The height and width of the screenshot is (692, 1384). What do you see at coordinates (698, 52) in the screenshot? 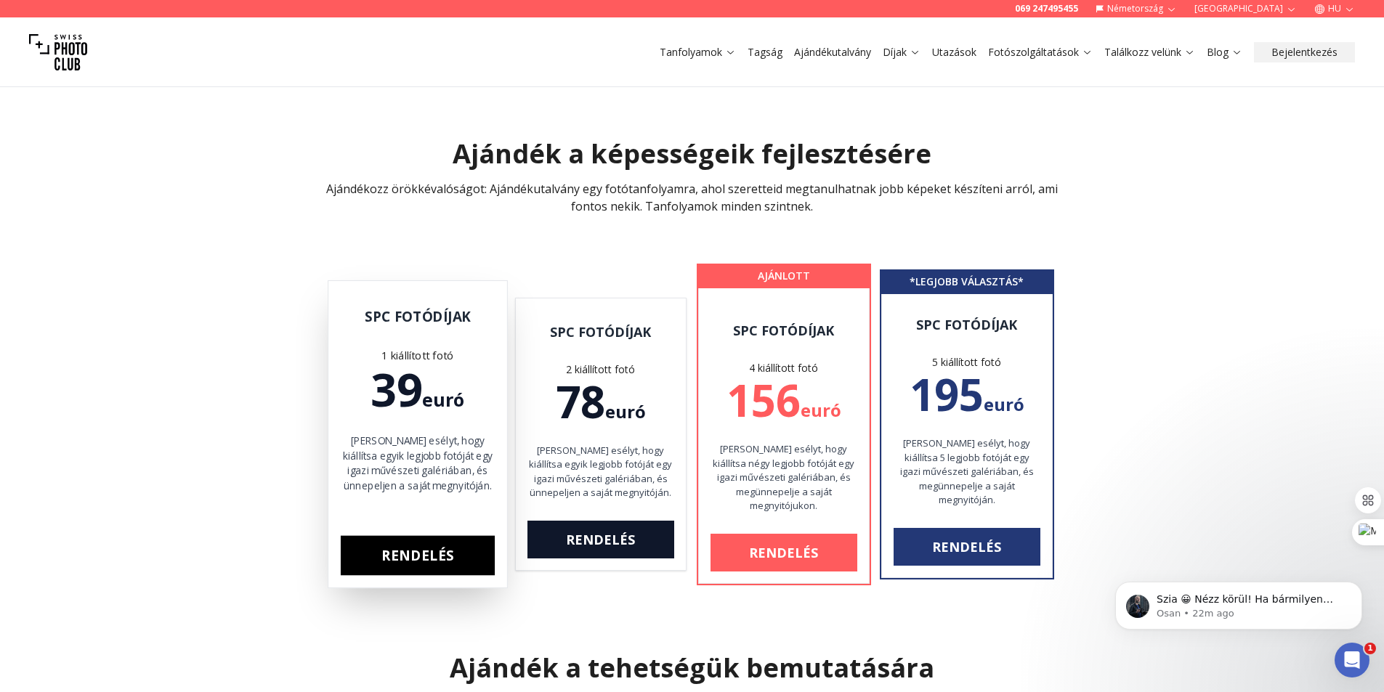
I see `button: Tanfolyamok` at bounding box center [698, 52].